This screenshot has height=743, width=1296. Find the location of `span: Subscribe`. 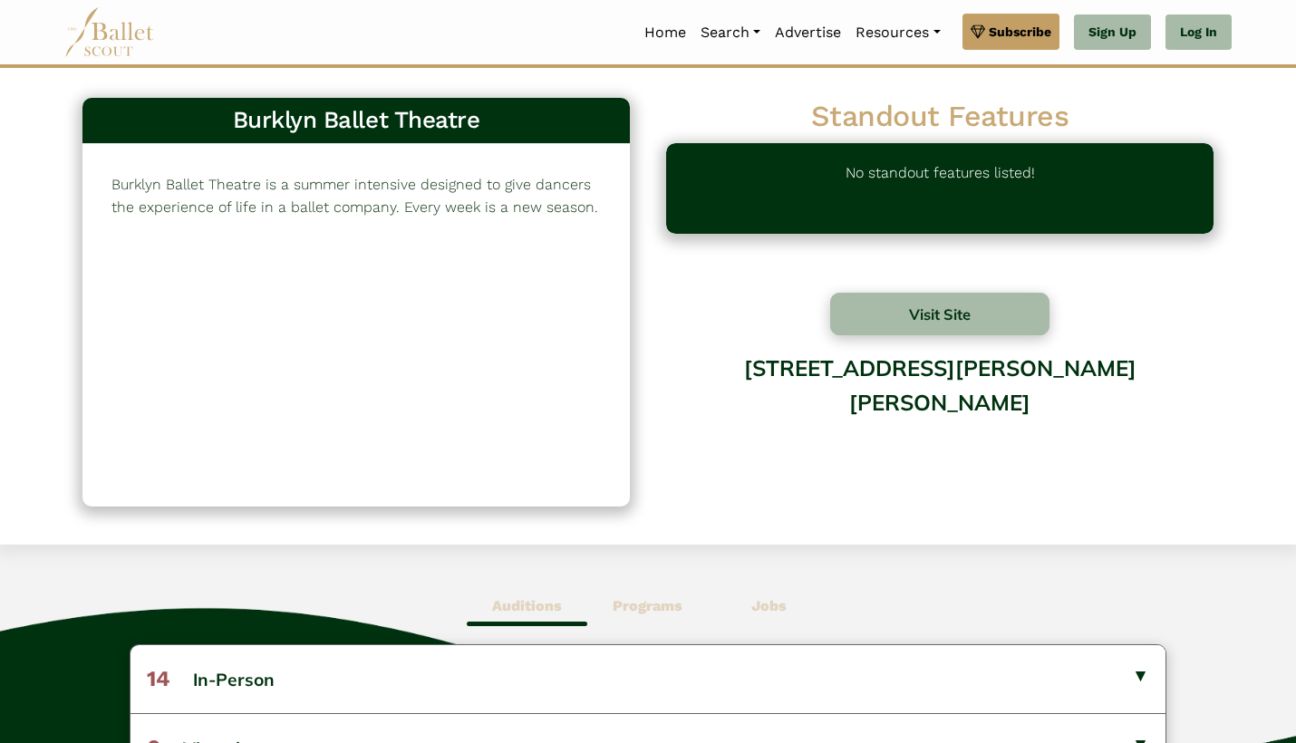

span: Subscribe is located at coordinates (1020, 32).